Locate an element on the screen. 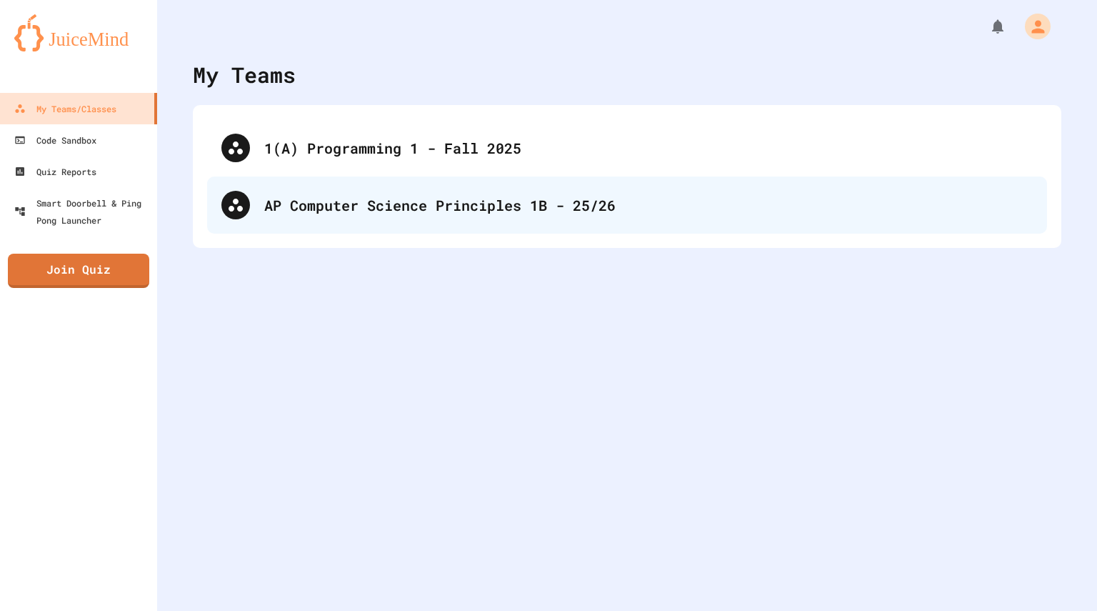 The height and width of the screenshot is (611, 1097). div: Quiz Reports is located at coordinates (55, 171).